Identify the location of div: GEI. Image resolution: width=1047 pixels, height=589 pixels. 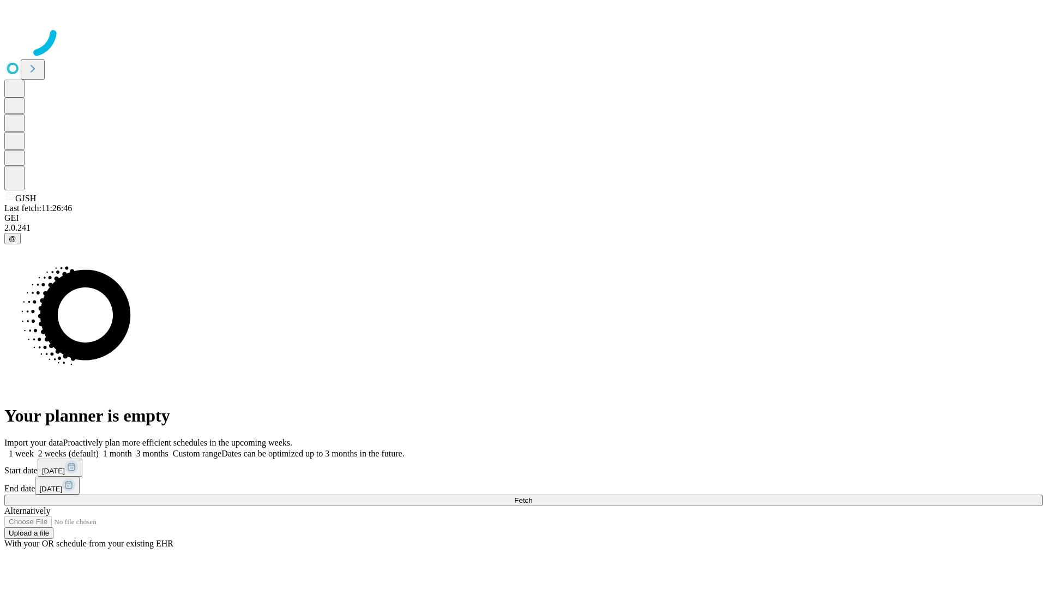
(523, 218).